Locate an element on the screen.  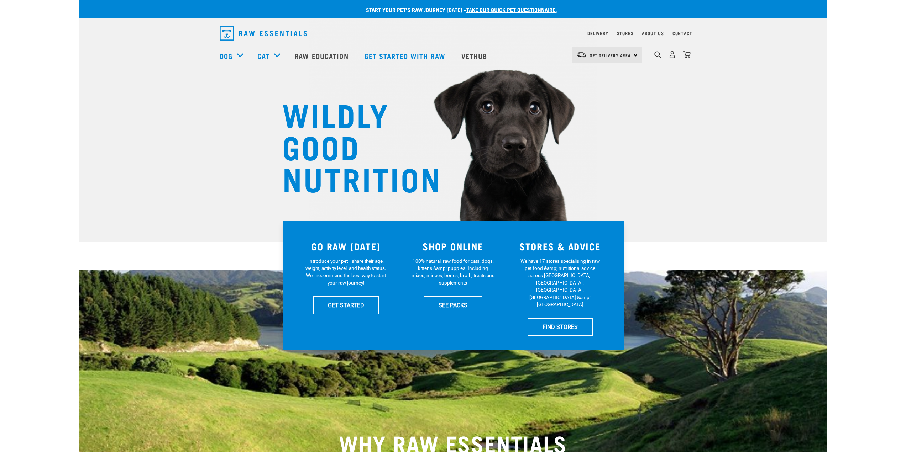
span: Set Delivery Area is located at coordinates (610, 55).